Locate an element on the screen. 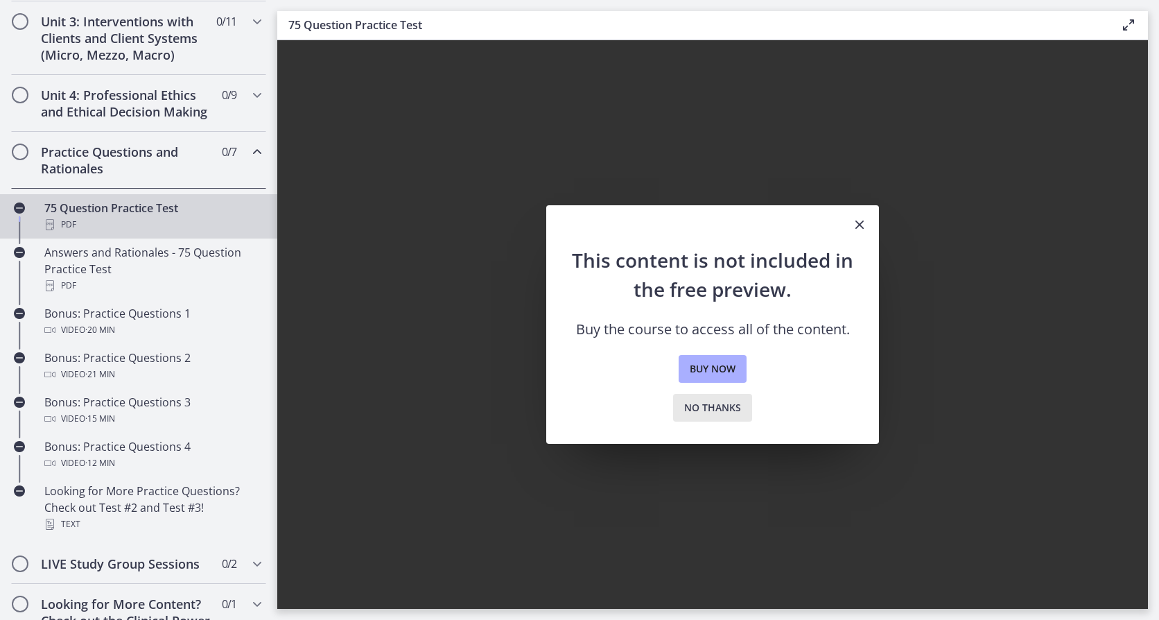 This screenshot has height=620, width=1159. button: Close is located at coordinates (860, 225).